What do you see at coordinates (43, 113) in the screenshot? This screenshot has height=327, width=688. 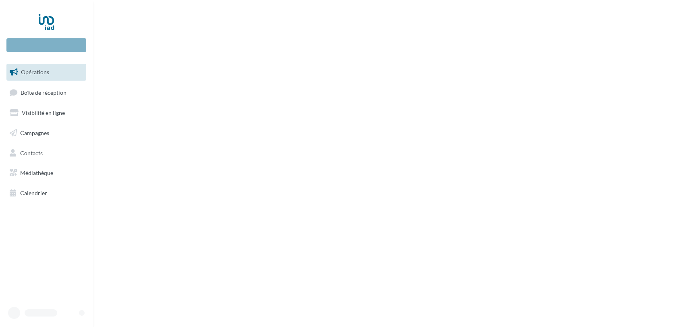 I see `span: Visibilité en ligne` at bounding box center [43, 113].